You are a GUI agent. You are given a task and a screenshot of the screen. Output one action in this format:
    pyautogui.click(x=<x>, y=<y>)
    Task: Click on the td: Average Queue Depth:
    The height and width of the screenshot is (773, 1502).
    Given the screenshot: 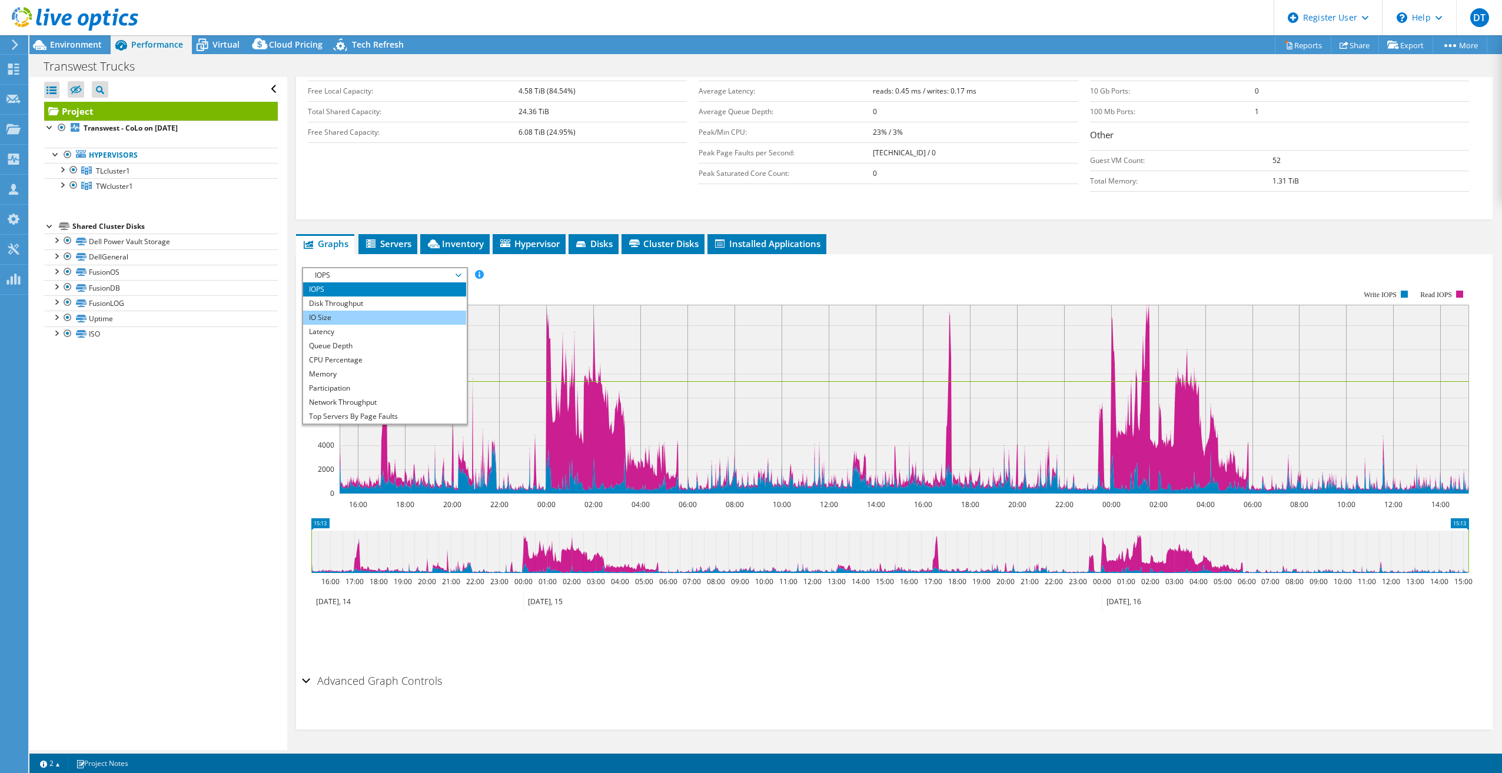 What is the action you would take?
    pyautogui.click(x=786, y=111)
    